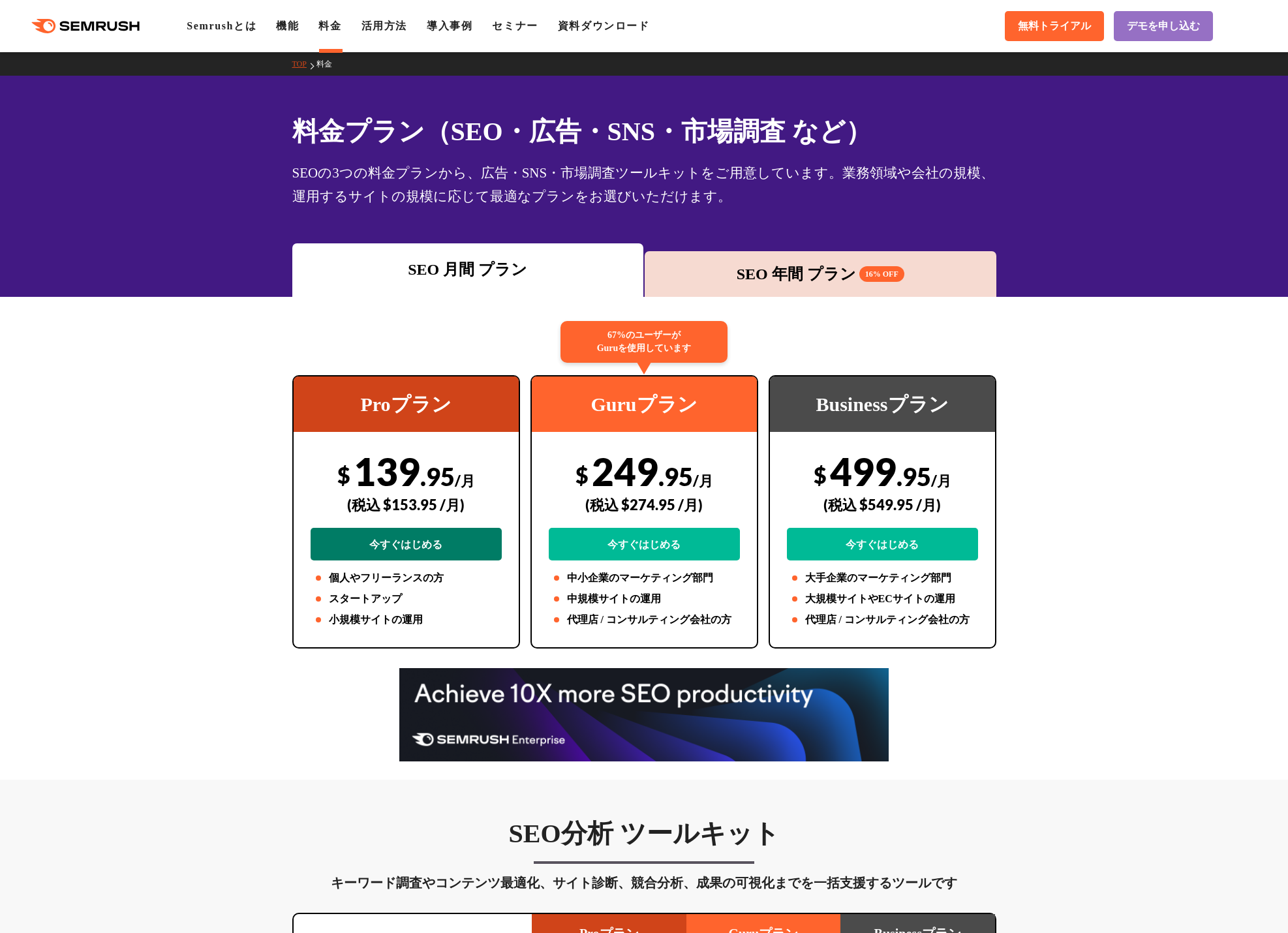  I want to click on div: 67%のユーザーが Guruを使用しています, so click(644, 342).